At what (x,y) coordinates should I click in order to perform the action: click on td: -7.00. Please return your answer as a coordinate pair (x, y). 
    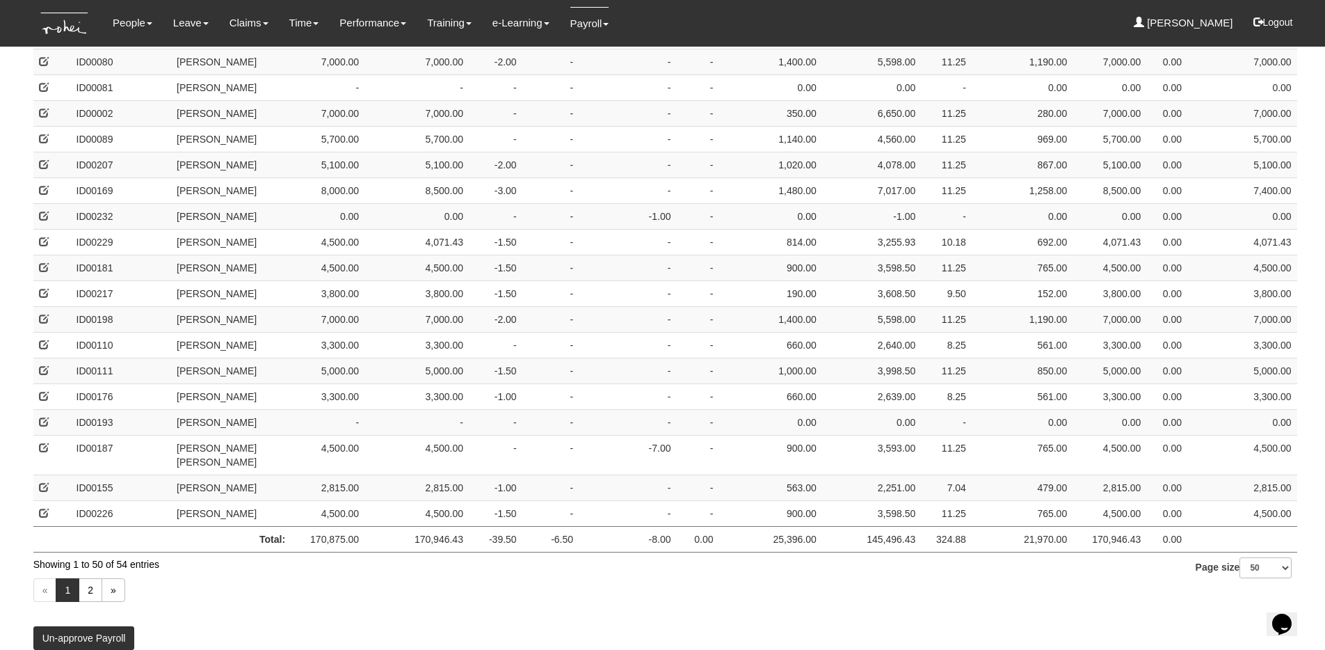
    Looking at the image, I should click on (628, 454).